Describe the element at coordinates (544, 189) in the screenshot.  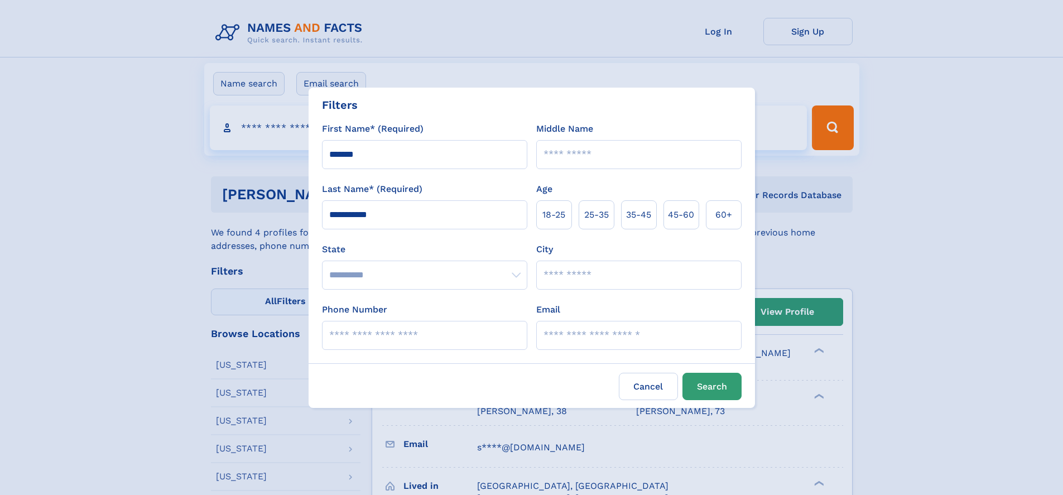
I see `label: Age` at that location.